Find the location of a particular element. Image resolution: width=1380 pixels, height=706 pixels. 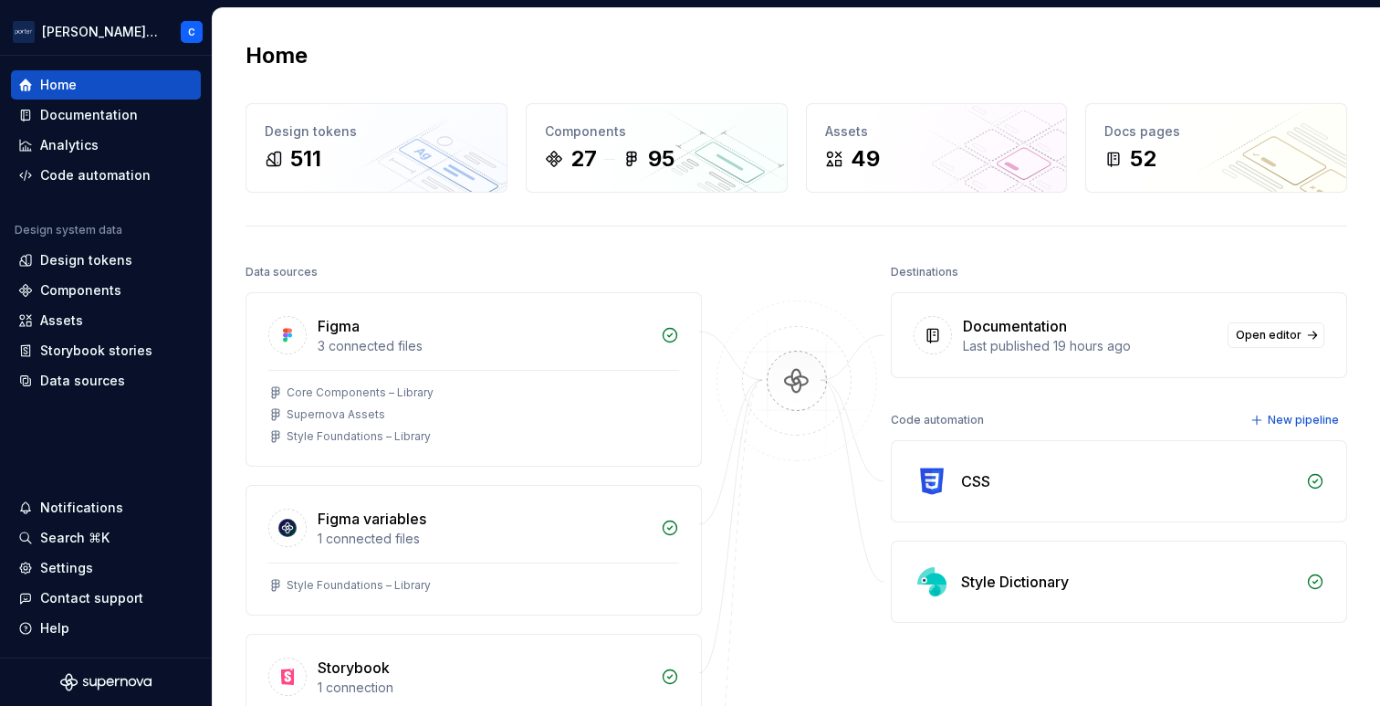

div: Design system data is located at coordinates (68, 230).